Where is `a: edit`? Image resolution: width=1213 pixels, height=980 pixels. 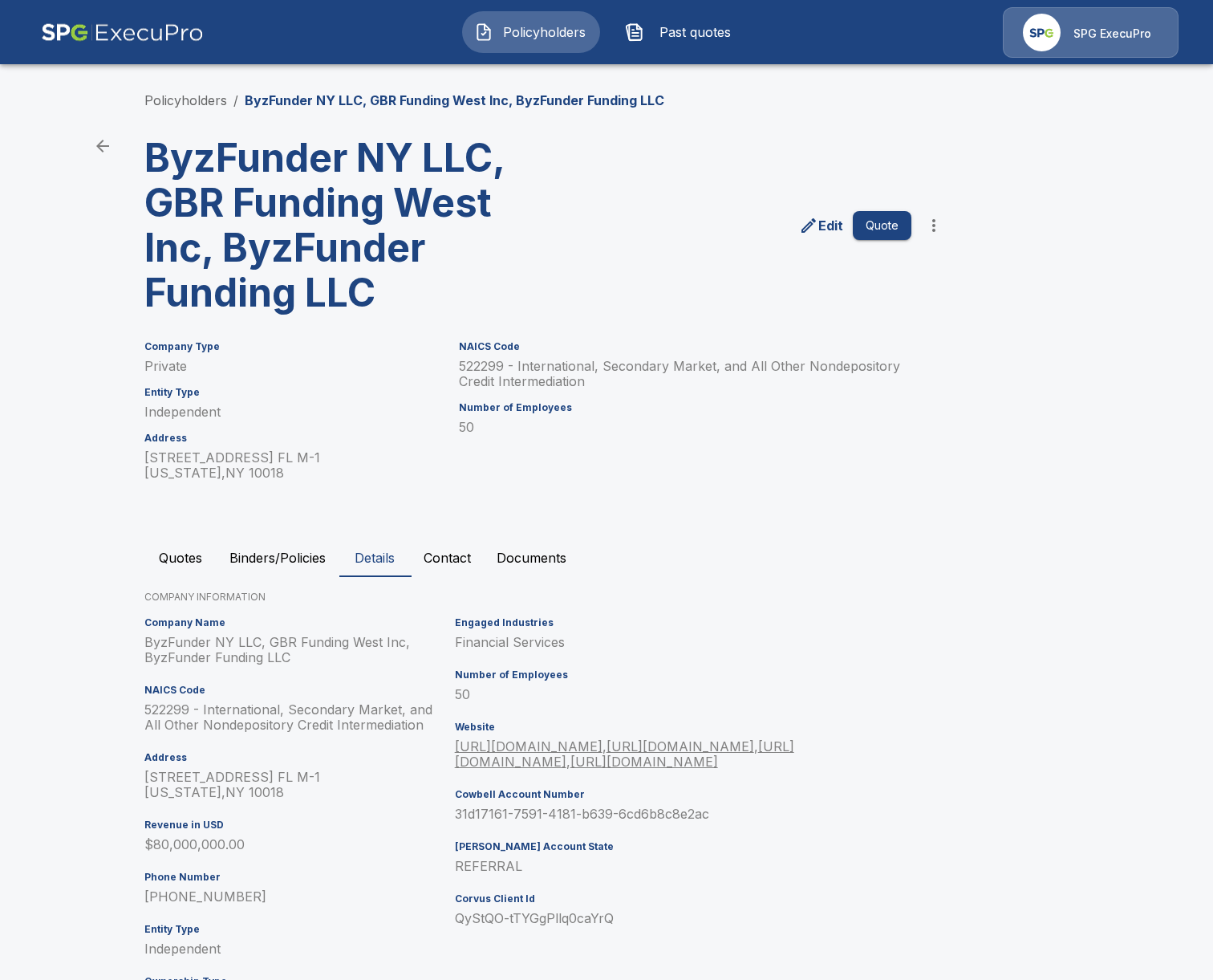
a: edit is located at coordinates (821, 226).